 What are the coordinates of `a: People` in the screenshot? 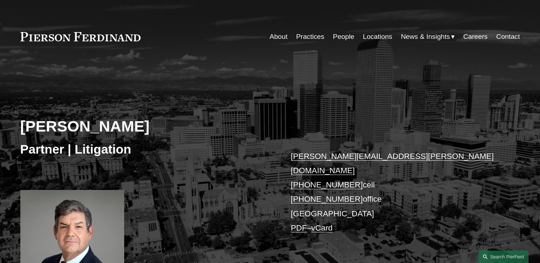 It's located at (344, 37).